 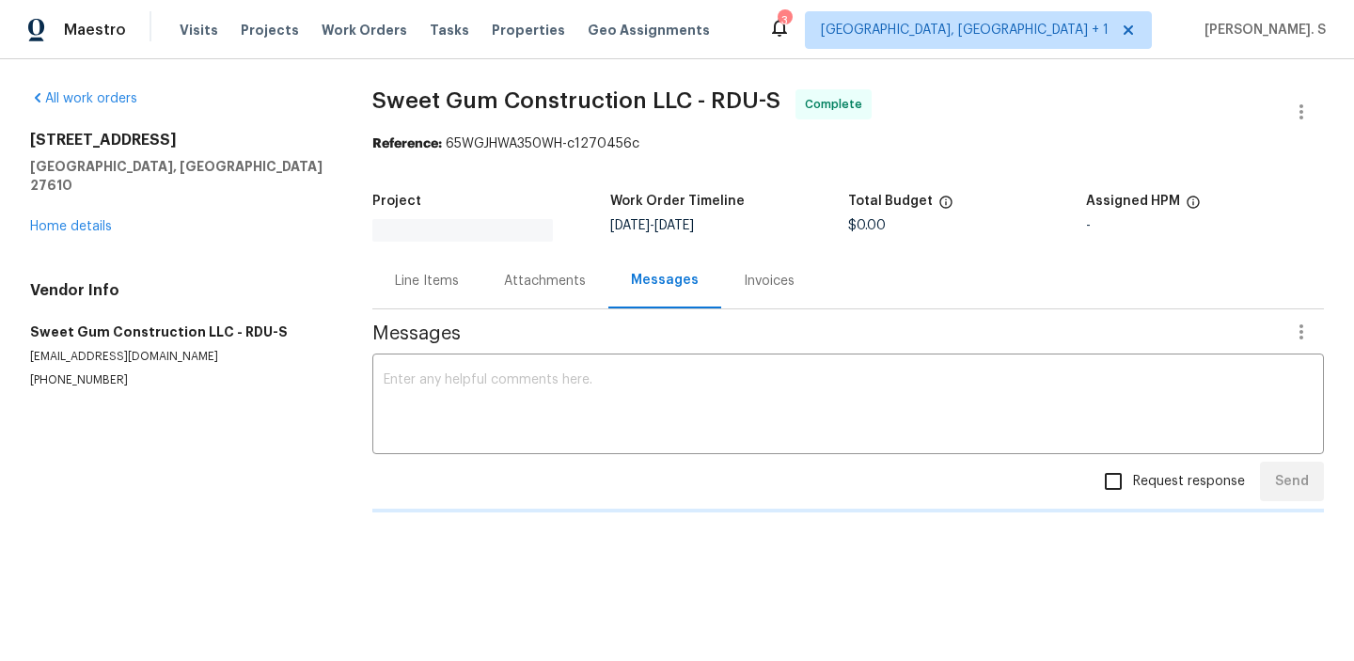 I want to click on span: Properties, so click(x=528, y=30).